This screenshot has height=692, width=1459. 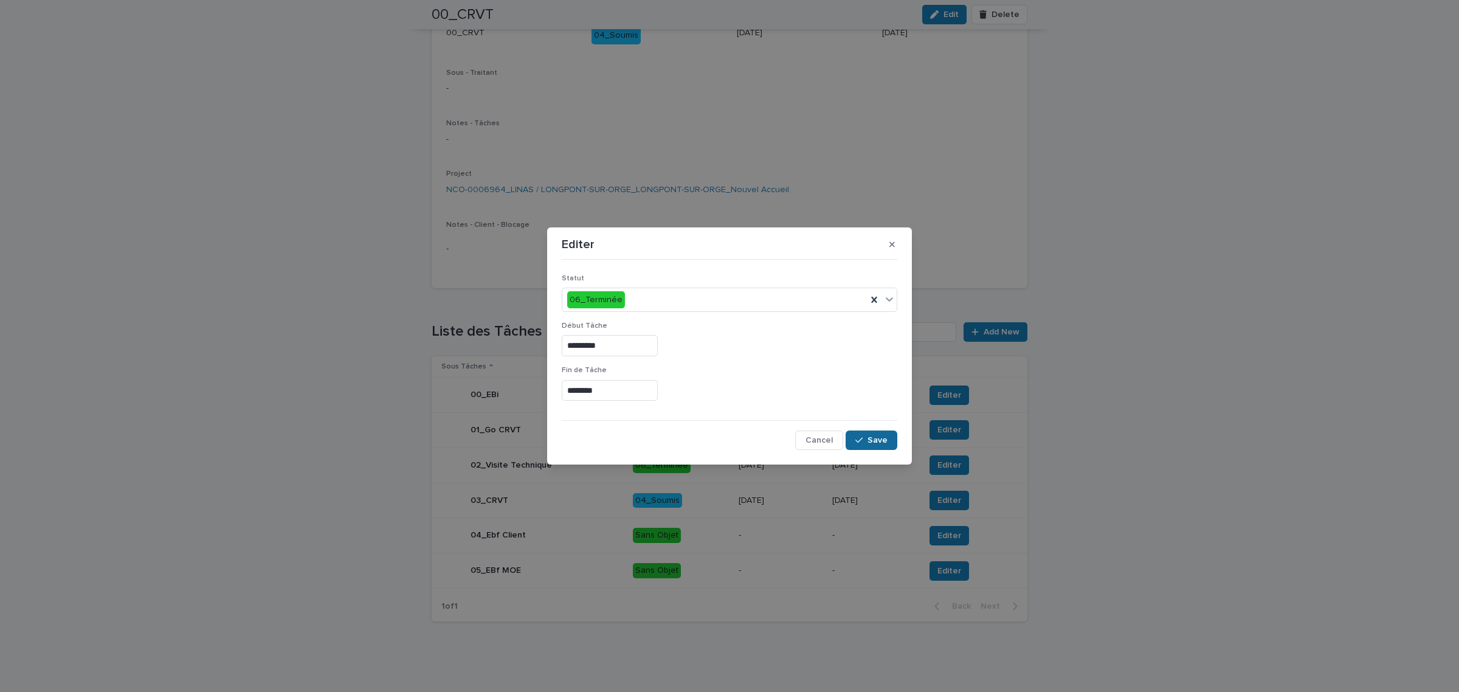 What do you see at coordinates (584, 326) in the screenshot?
I see `span: Début Tâche` at bounding box center [584, 326].